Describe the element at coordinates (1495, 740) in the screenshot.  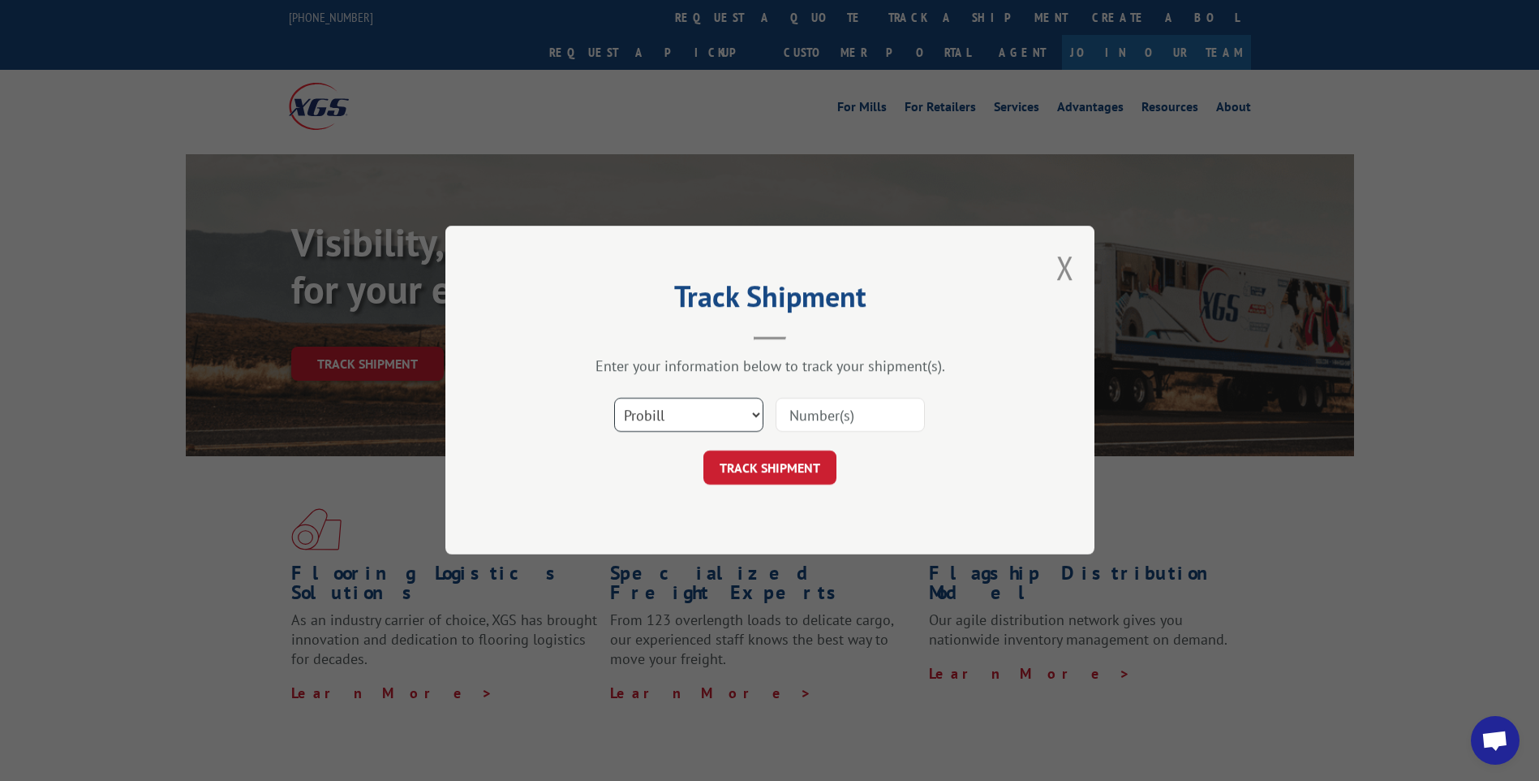
I see `div: Open chat` at that location.